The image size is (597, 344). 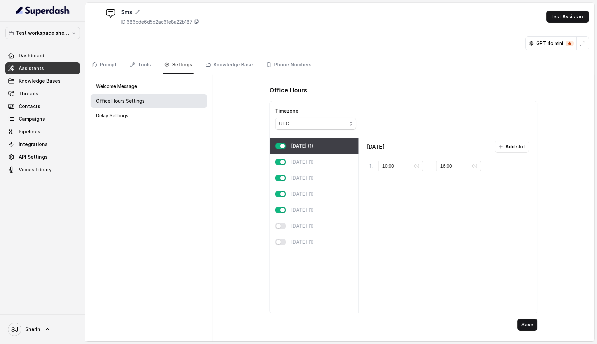 What do you see at coordinates (288, 90) in the screenshot?
I see `h1: Office Hours` at bounding box center [288, 90].